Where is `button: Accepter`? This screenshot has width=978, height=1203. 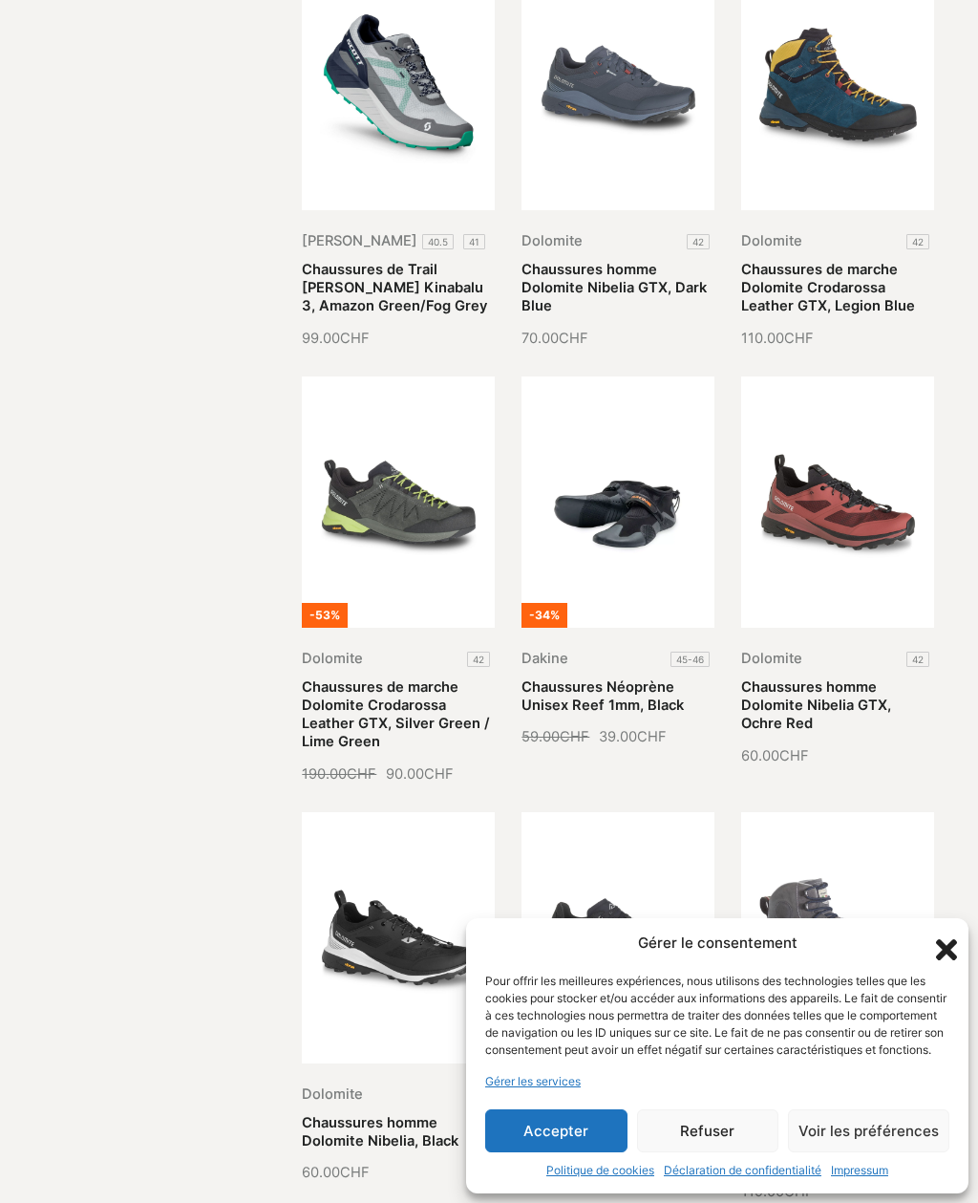
button: Accepter is located at coordinates (556, 1130).